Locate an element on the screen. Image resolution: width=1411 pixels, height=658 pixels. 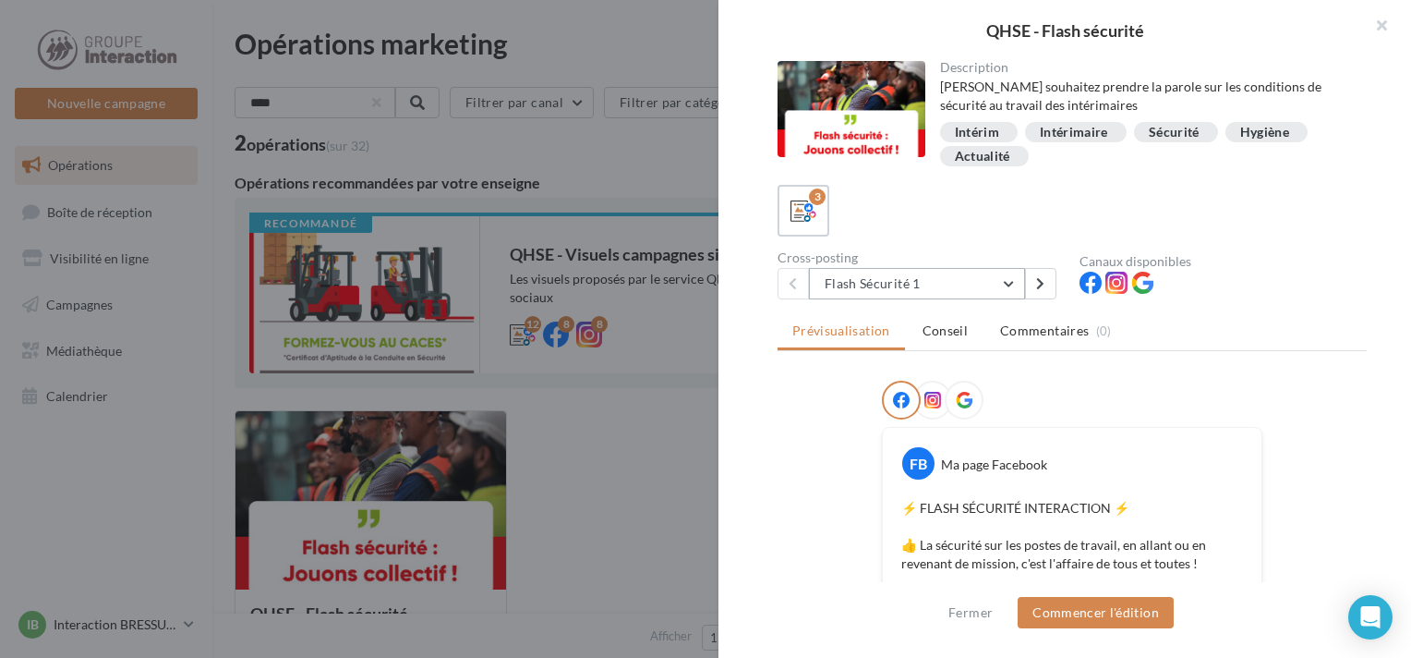
div: Actualité is located at coordinates (983, 156).